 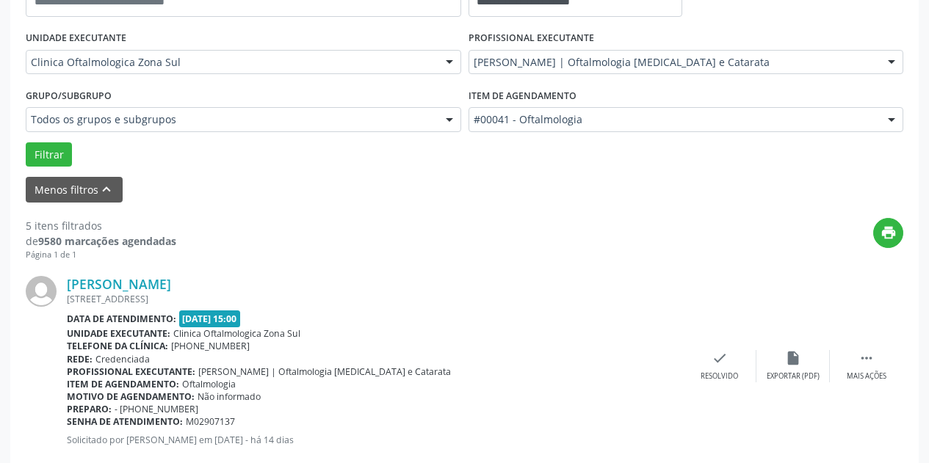 What do you see at coordinates (231, 120) in the screenshot?
I see `span: Todos os grupos e subgrupos` at bounding box center [231, 120].